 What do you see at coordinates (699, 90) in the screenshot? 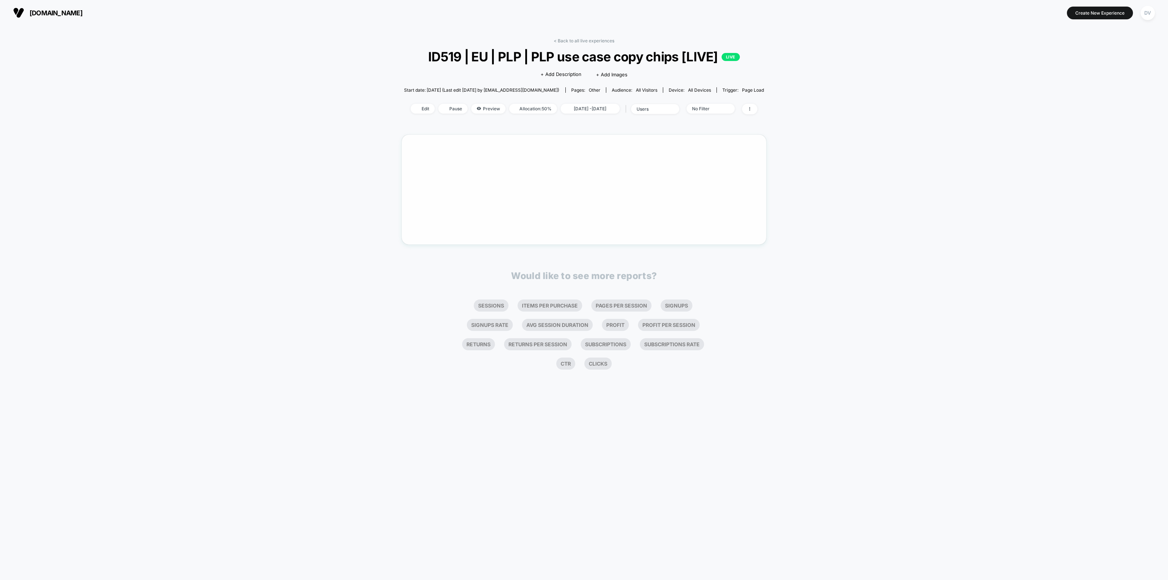
I see `span: all devices` at bounding box center [699, 90].